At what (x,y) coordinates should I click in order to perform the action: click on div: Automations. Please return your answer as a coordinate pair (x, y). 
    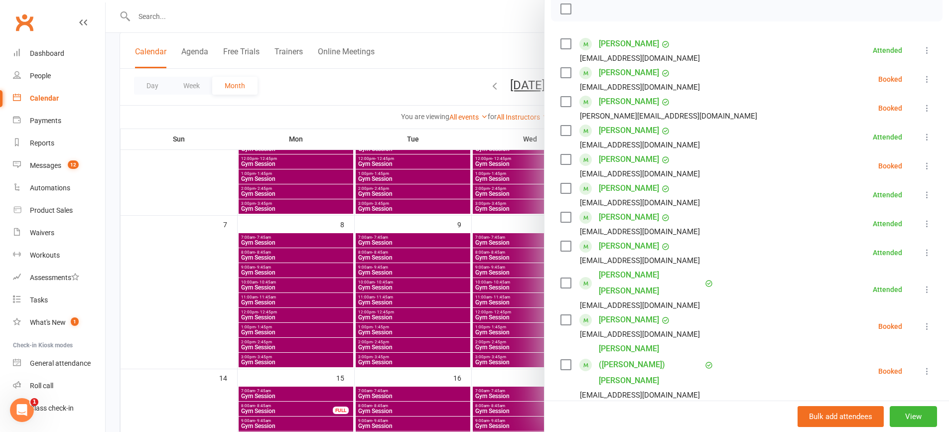
    Looking at the image, I should click on (50, 188).